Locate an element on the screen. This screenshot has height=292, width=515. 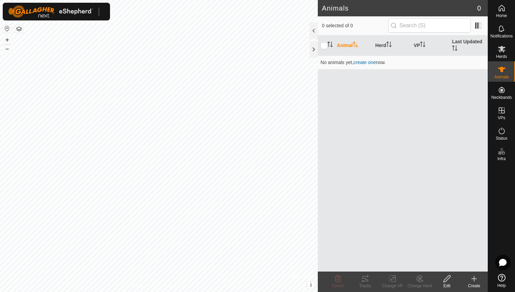
th: Animal is located at coordinates (354, 46).